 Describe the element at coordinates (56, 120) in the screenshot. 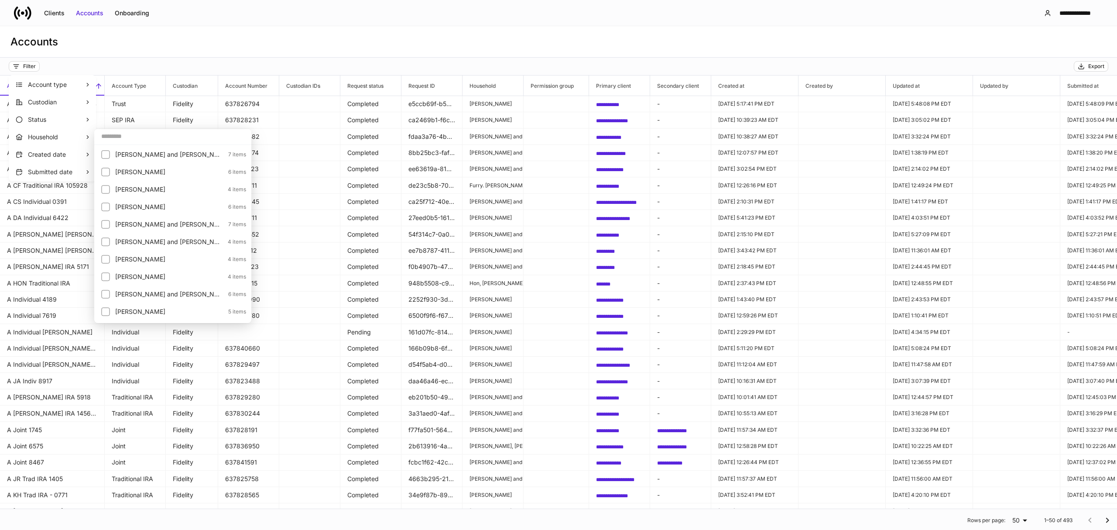

I see `p: Status` at that location.